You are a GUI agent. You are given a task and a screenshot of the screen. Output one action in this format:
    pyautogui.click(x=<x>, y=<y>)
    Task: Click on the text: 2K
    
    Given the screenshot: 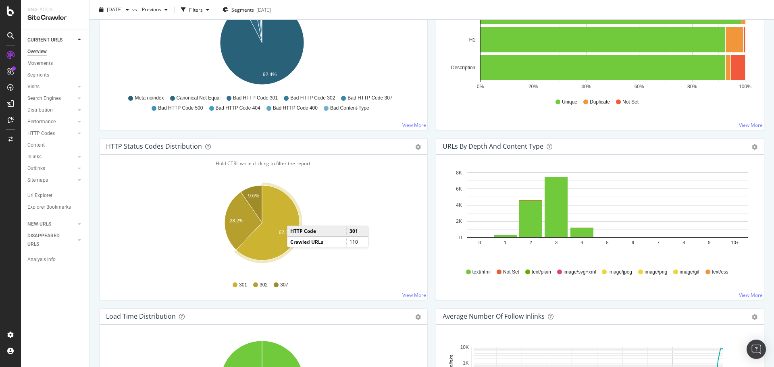 What is the action you would take?
    pyautogui.click(x=459, y=221)
    